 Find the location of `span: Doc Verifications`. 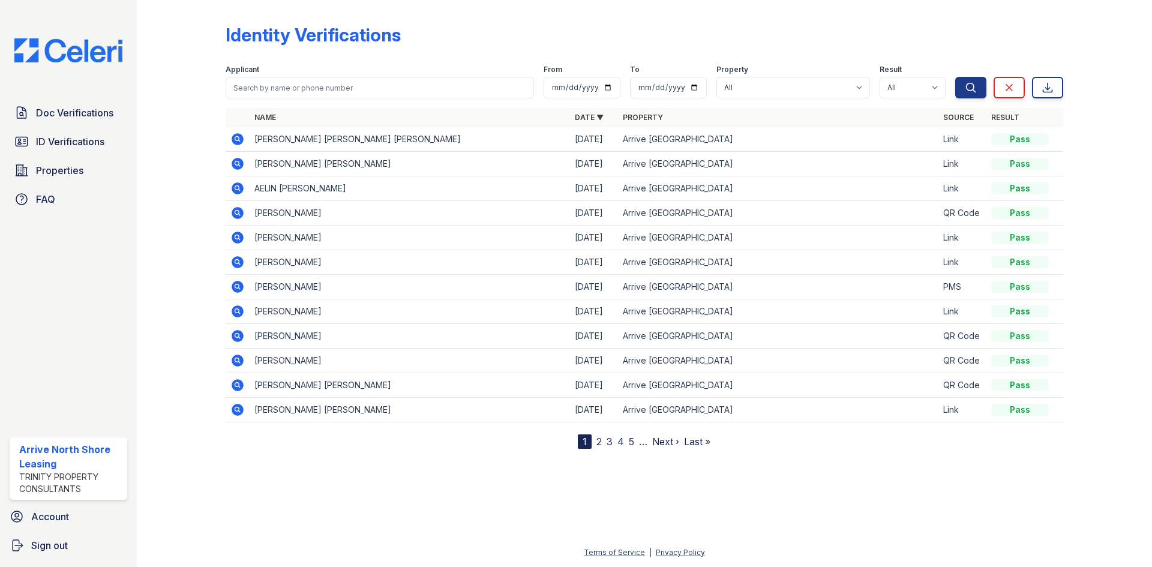

span: Doc Verifications is located at coordinates (74, 113).